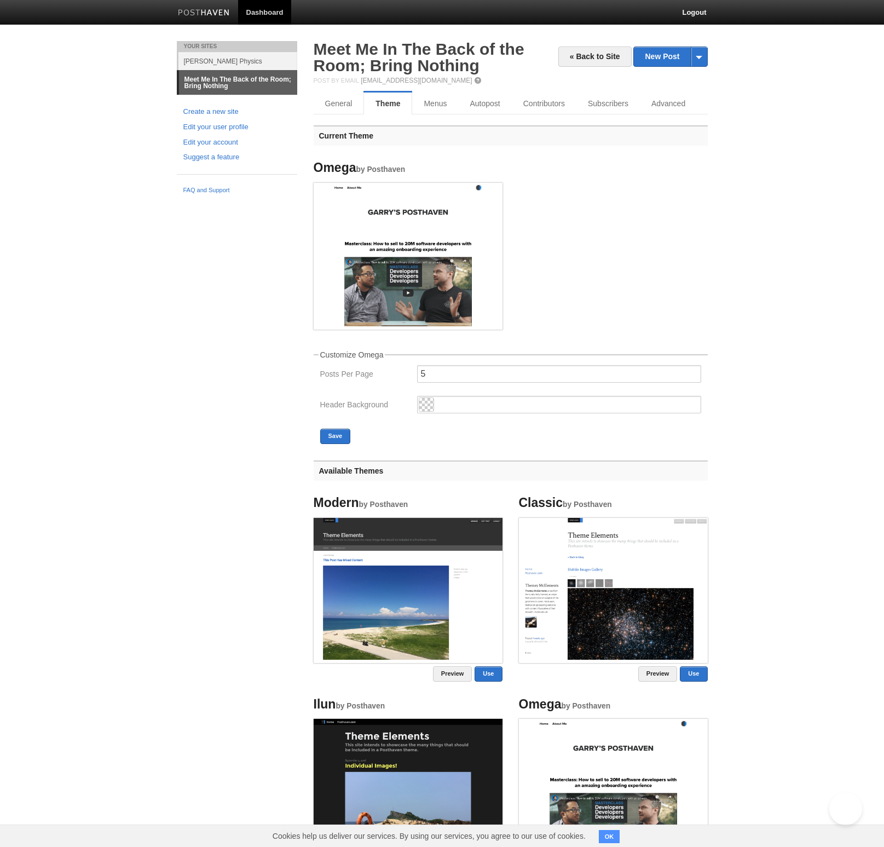 The height and width of the screenshot is (847, 884). Describe the element at coordinates (608, 103) in the screenshot. I see `a: Subscribers` at that location.